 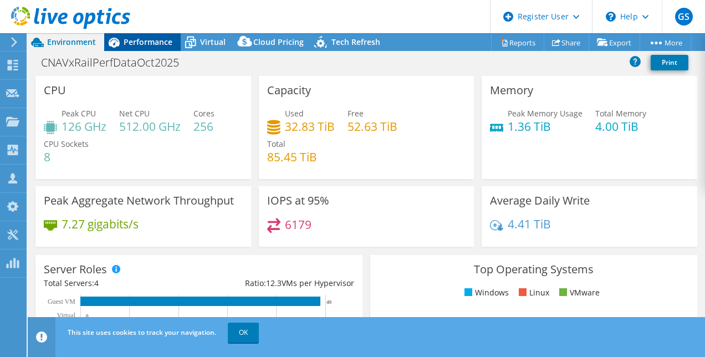 I want to click on span: Free, so click(x=355, y=113).